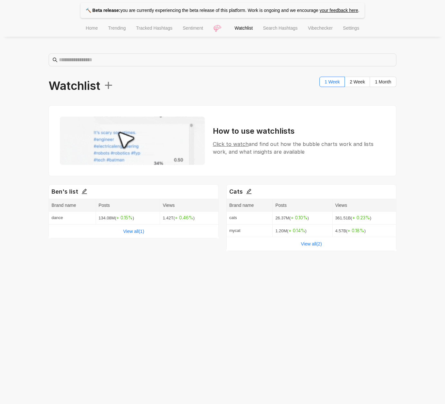 Image resolution: width=445 pixels, height=404 pixels. I want to click on span: + 0.14 %, so click(297, 230).